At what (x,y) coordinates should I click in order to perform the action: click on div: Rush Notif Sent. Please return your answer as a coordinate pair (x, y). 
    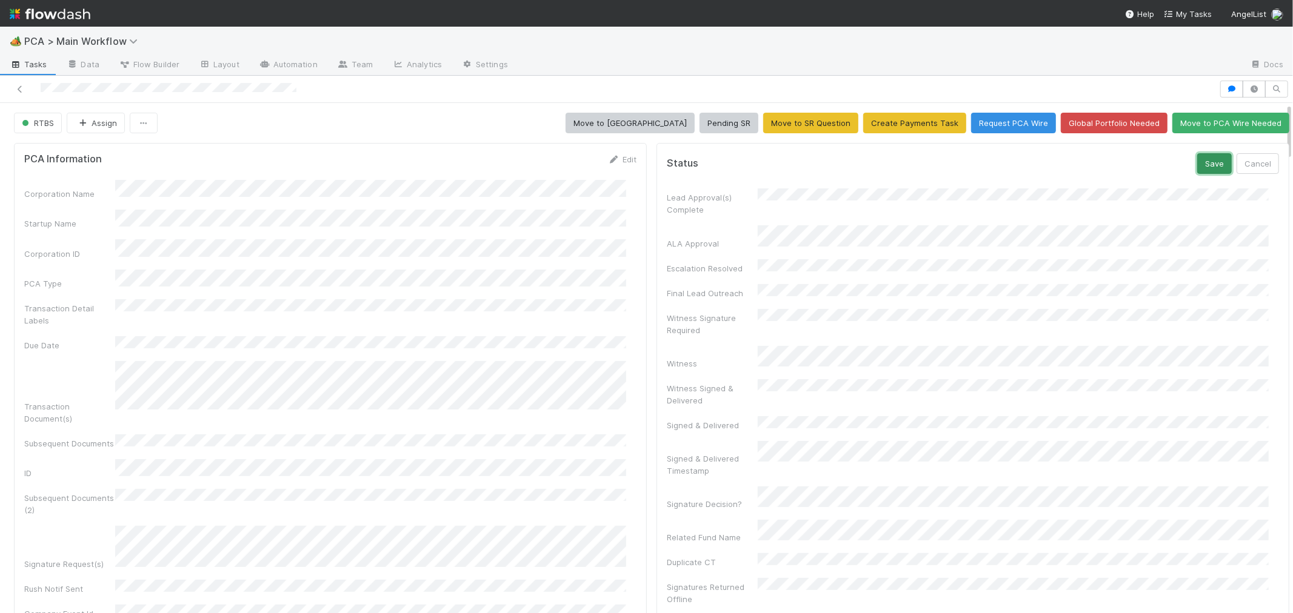
    Looking at the image, I should click on (70, 589).